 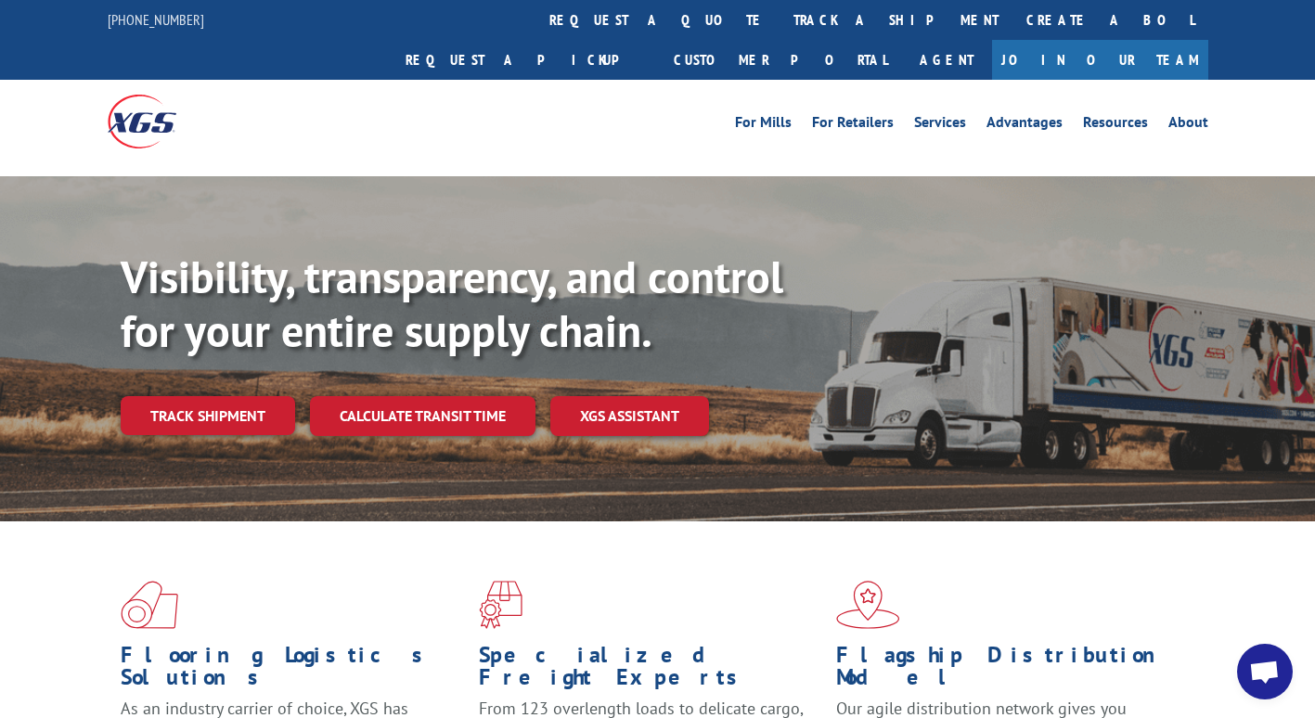 What do you see at coordinates (525, 59) in the screenshot?
I see `a: Request a pickup` at bounding box center [525, 59].